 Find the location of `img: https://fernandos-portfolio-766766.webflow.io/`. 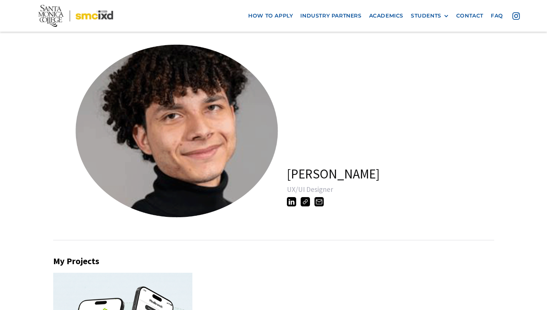

img: https://fernandos-portfolio-766766.webflow.io/ is located at coordinates (305, 201).